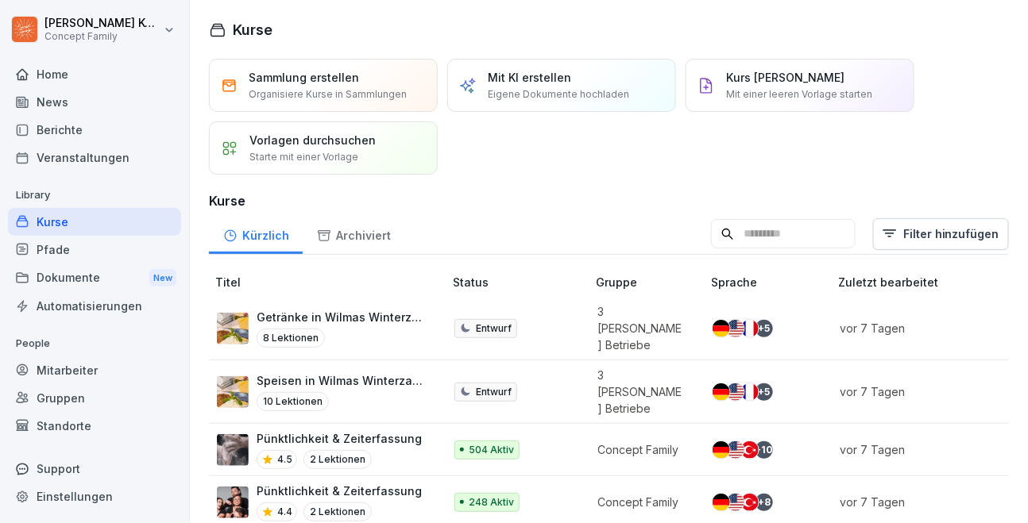  I want to click on p: 4.4, so click(284, 512).